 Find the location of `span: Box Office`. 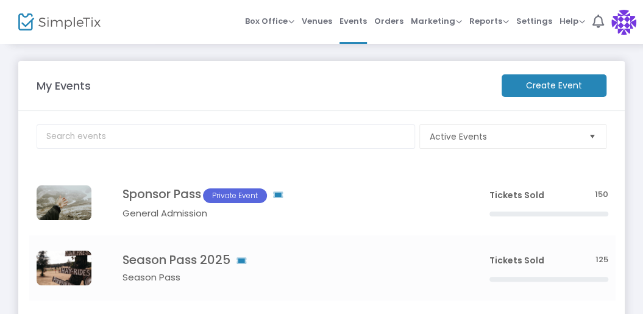

span: Box Office is located at coordinates (269, 21).